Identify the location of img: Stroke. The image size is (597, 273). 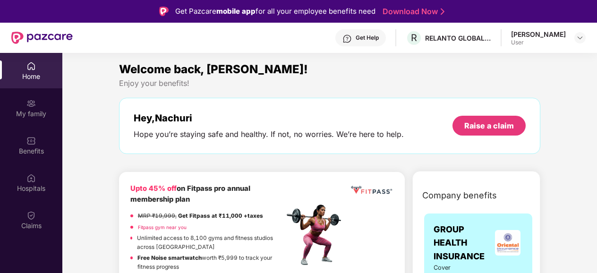
(443, 11).